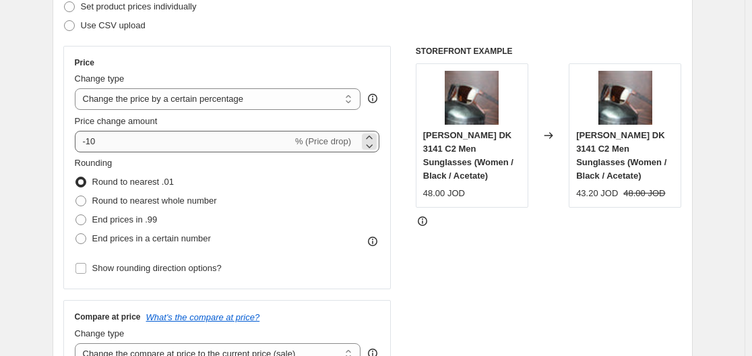  I want to click on i: What's the compare at price?, so click(203, 317).